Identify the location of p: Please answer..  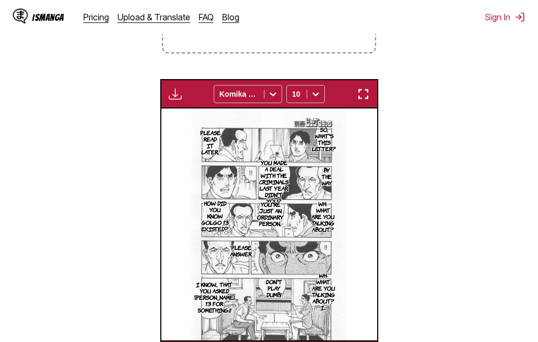
(241, 251).